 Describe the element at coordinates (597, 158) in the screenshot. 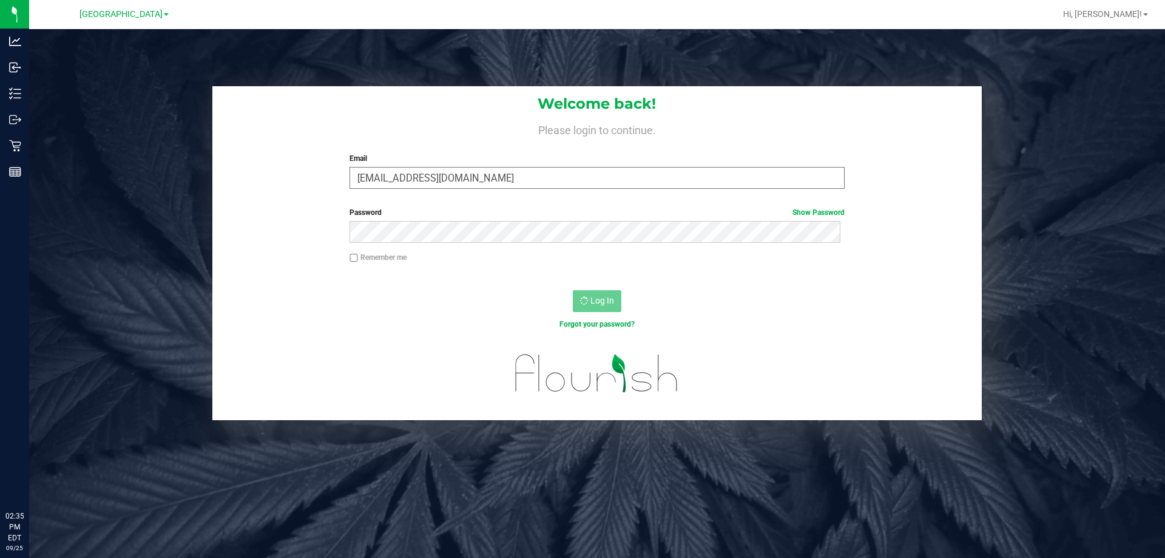

I see `label: Email` at that location.